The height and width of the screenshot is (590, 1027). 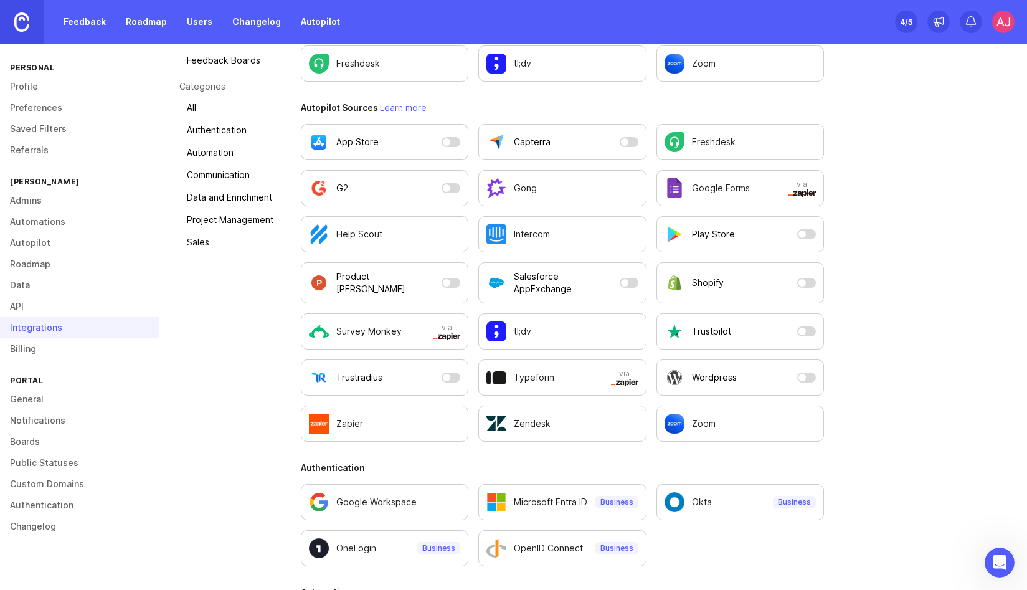 What do you see at coordinates (359, 234) in the screenshot?
I see `p: Help Scout` at bounding box center [359, 234].